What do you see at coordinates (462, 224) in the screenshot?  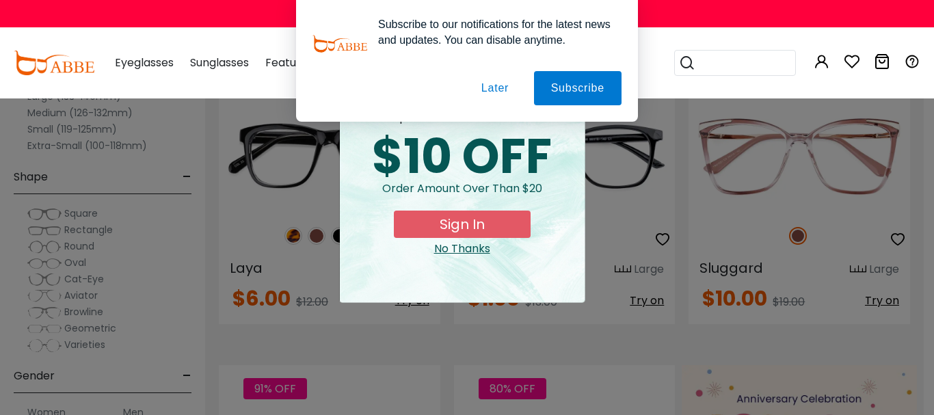 I see `button: Sign In` at bounding box center [462, 224].